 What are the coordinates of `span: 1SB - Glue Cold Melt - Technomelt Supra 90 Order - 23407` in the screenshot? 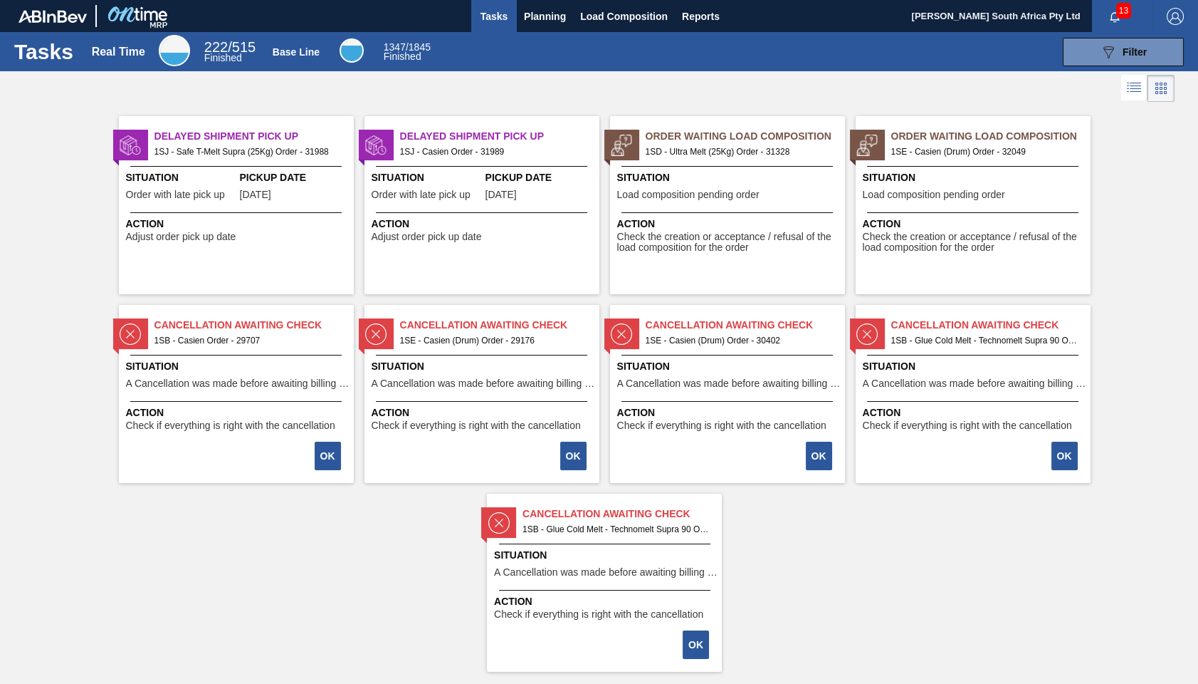 It's located at (985, 340).